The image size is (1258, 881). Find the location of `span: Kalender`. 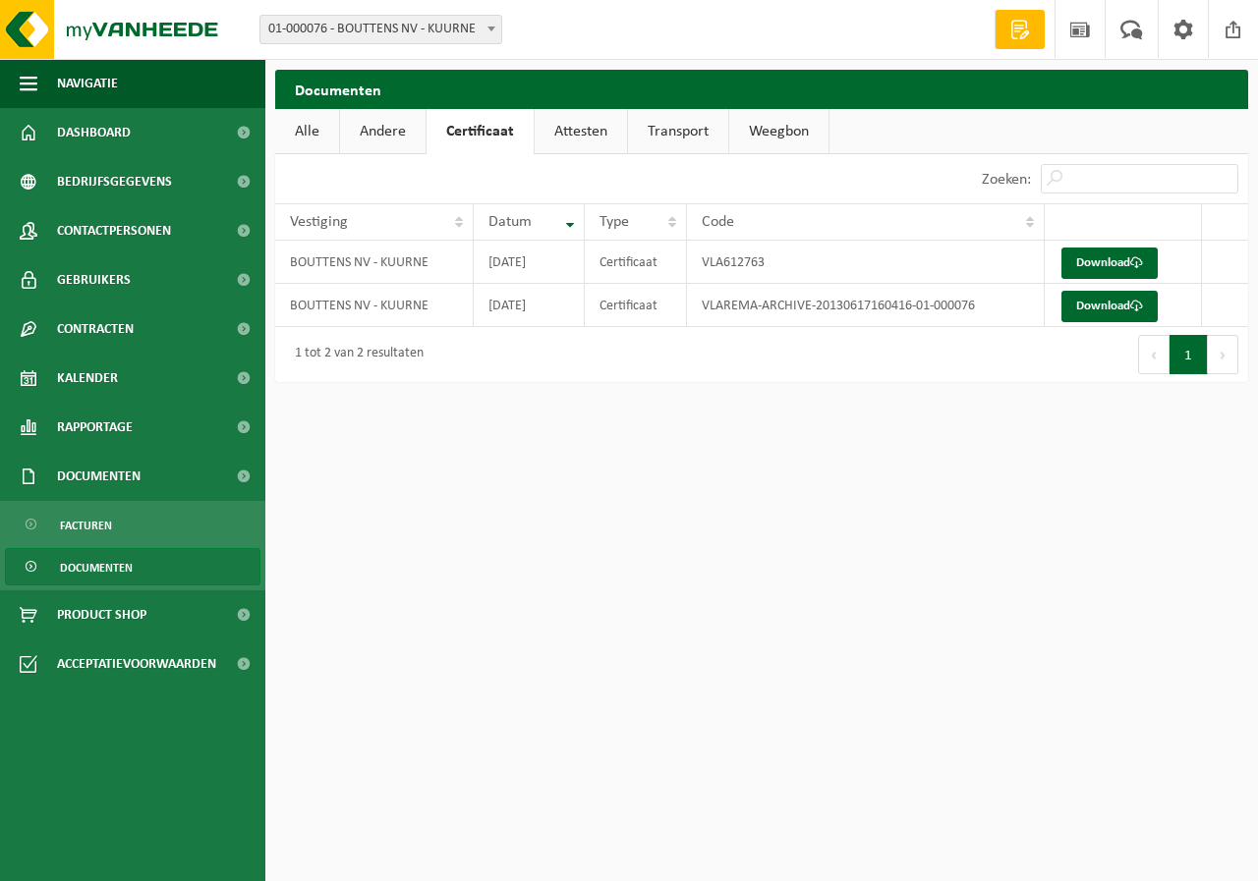

span: Kalender is located at coordinates (87, 378).